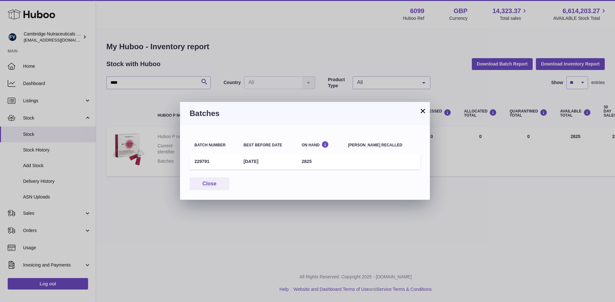  I want to click on div: Batch number, so click(214, 145).